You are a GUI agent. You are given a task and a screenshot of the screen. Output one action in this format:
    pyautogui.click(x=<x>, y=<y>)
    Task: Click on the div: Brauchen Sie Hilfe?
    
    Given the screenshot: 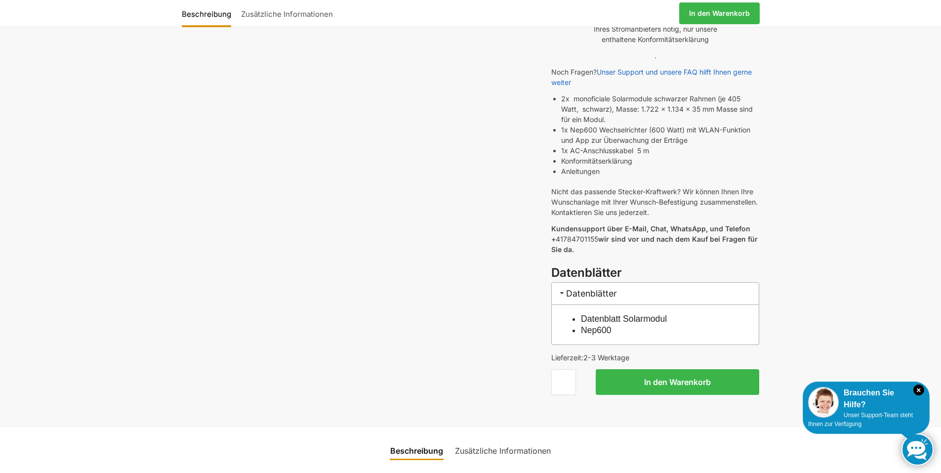 What is the action you would take?
    pyautogui.click(x=866, y=399)
    